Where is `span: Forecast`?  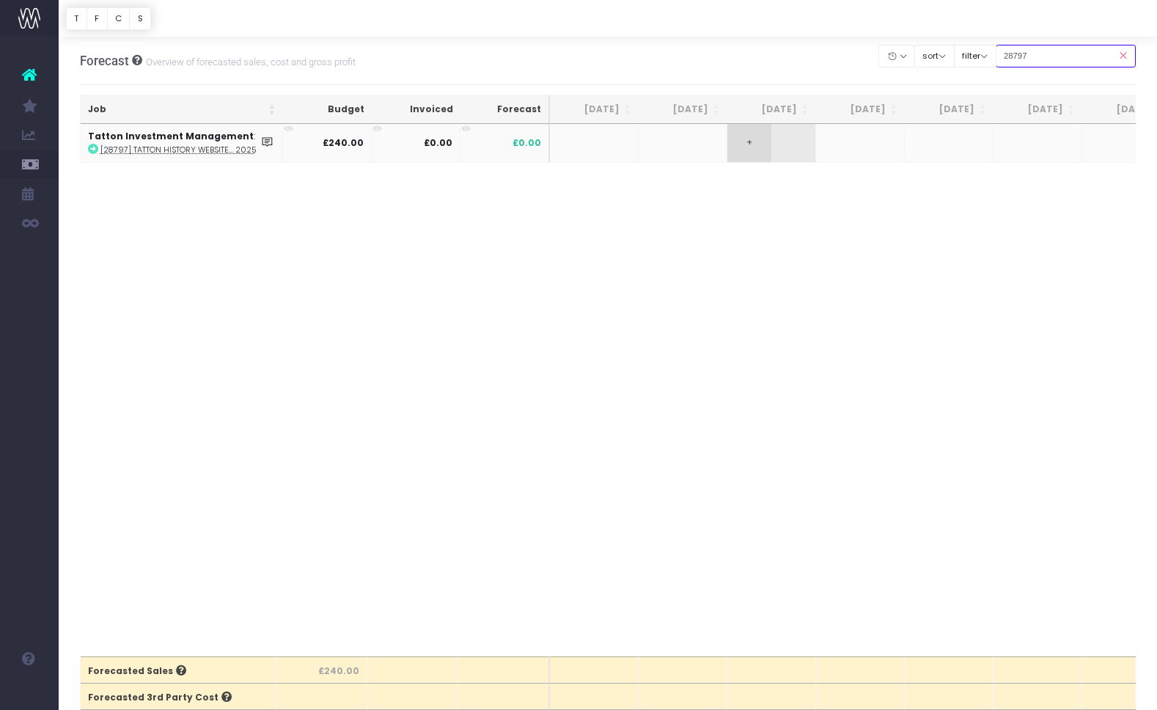 span: Forecast is located at coordinates (104, 61).